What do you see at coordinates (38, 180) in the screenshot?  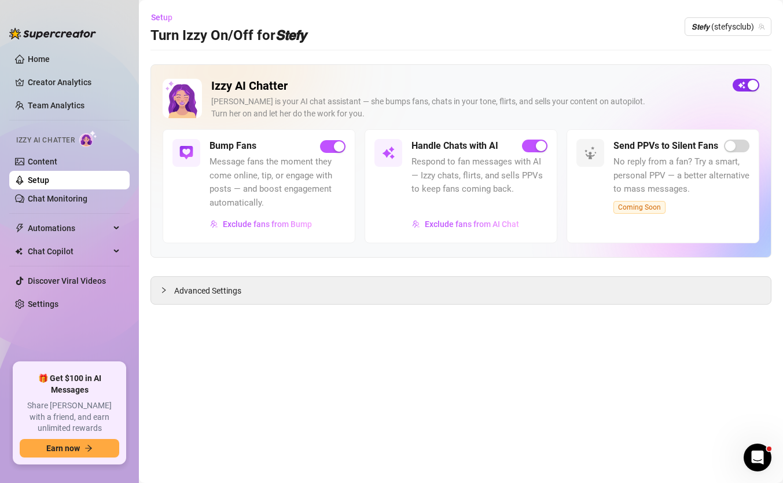 I see `a: Setup` at bounding box center [38, 180].